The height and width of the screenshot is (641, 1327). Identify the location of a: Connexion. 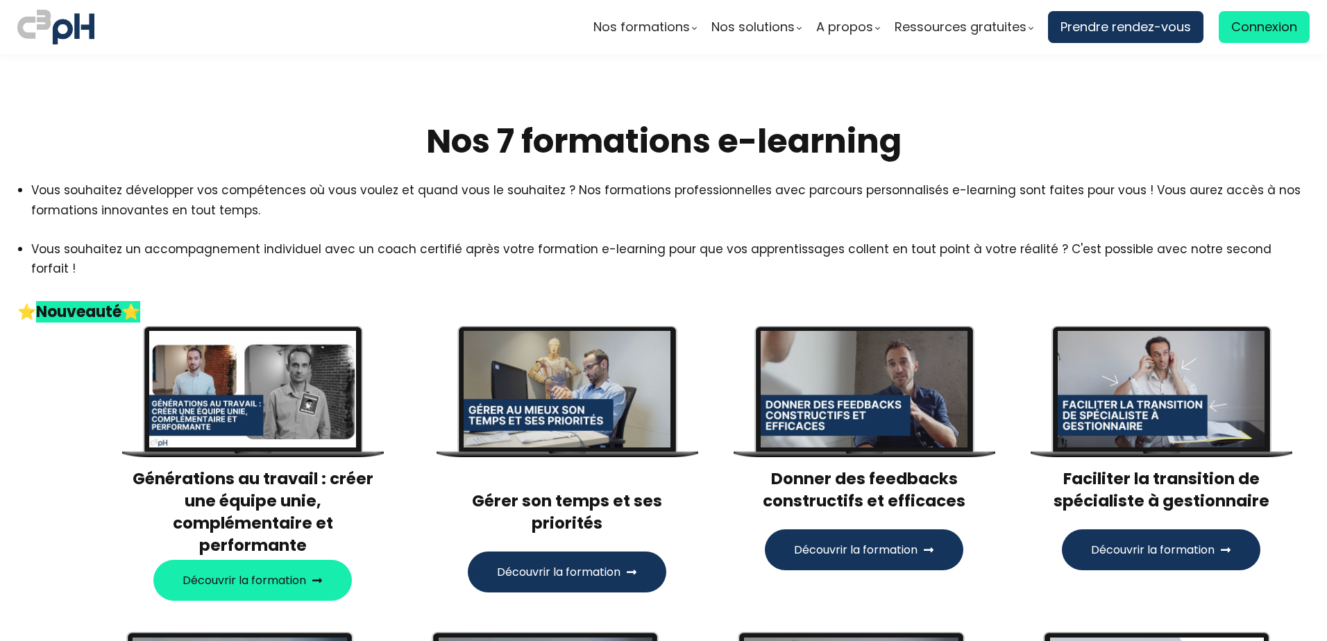
(1264, 27).